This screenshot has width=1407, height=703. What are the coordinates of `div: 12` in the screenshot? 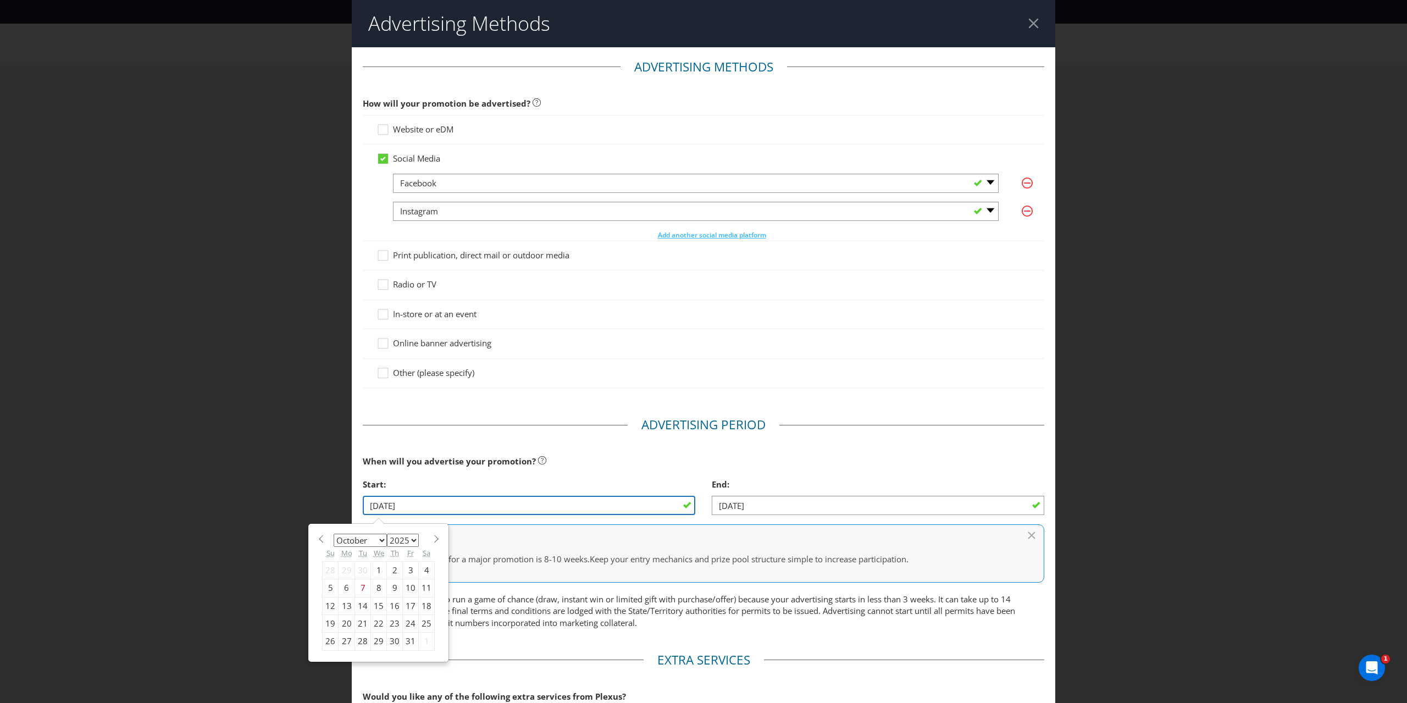 It's located at (330, 606).